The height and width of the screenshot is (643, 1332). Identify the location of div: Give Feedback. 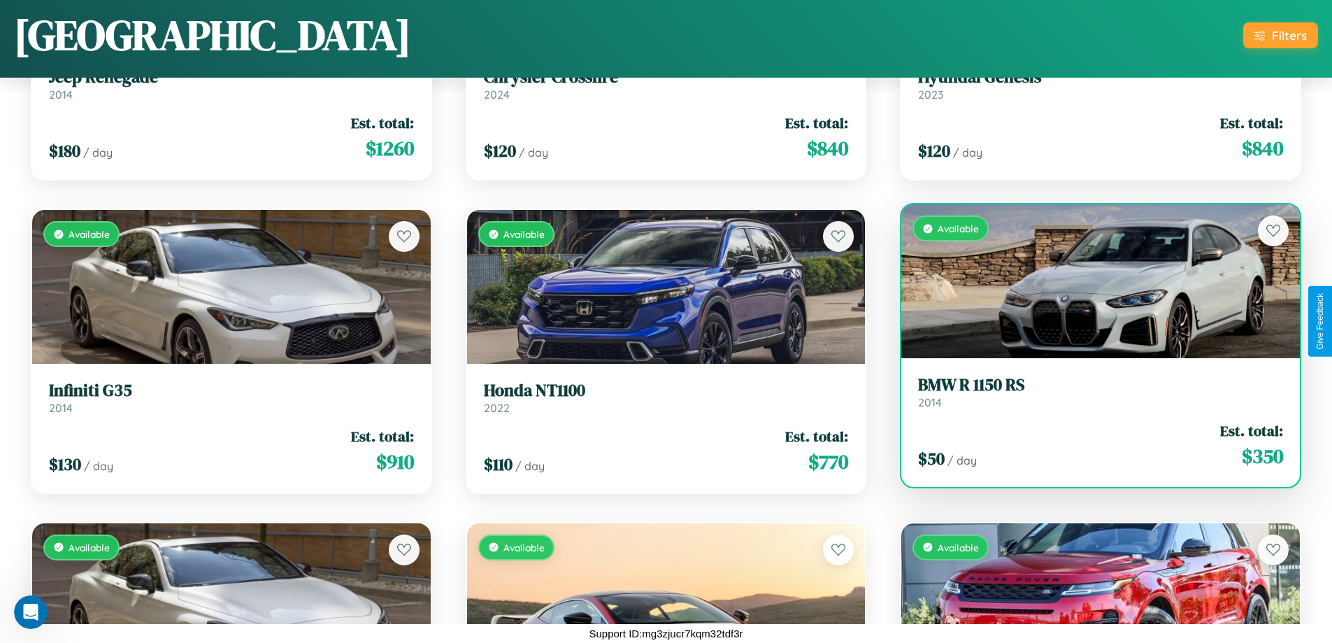
(1320, 321).